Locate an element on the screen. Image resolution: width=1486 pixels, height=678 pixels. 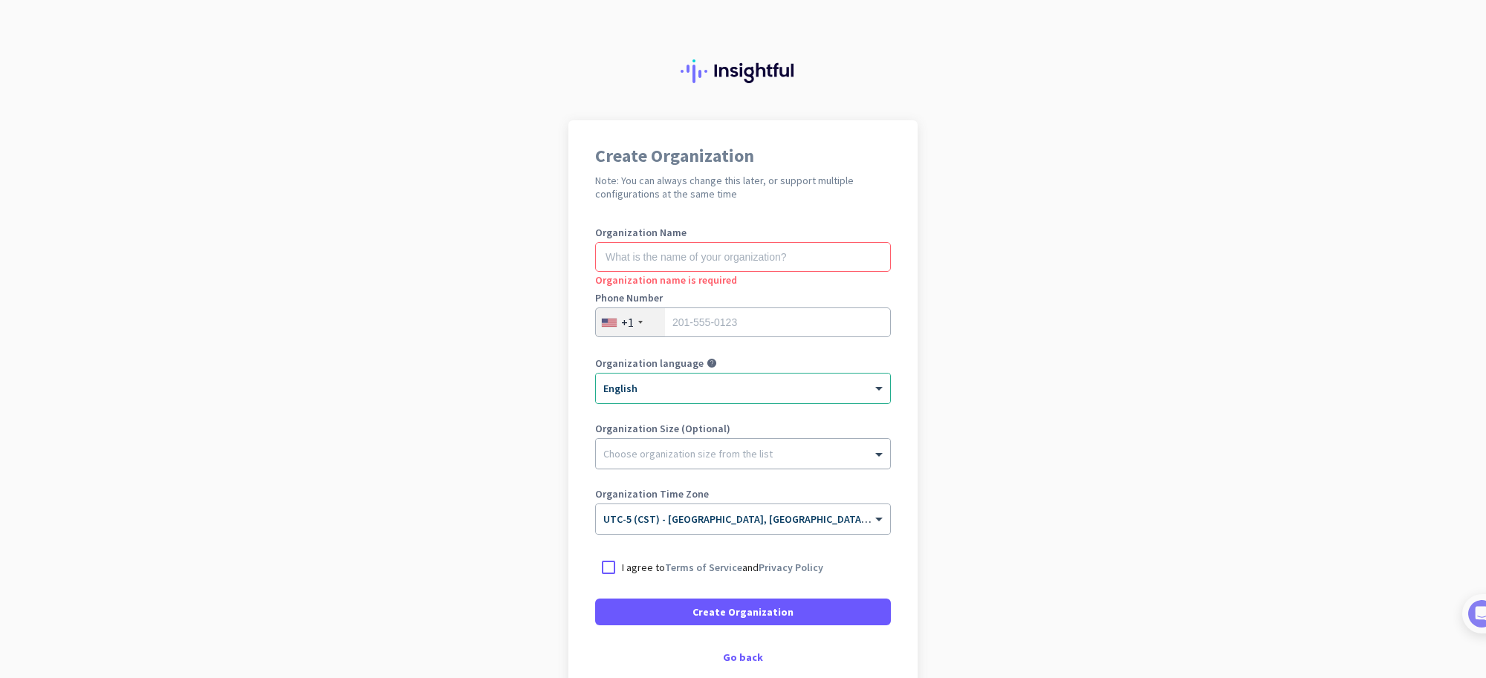
button: Create Organization is located at coordinates (743, 612).